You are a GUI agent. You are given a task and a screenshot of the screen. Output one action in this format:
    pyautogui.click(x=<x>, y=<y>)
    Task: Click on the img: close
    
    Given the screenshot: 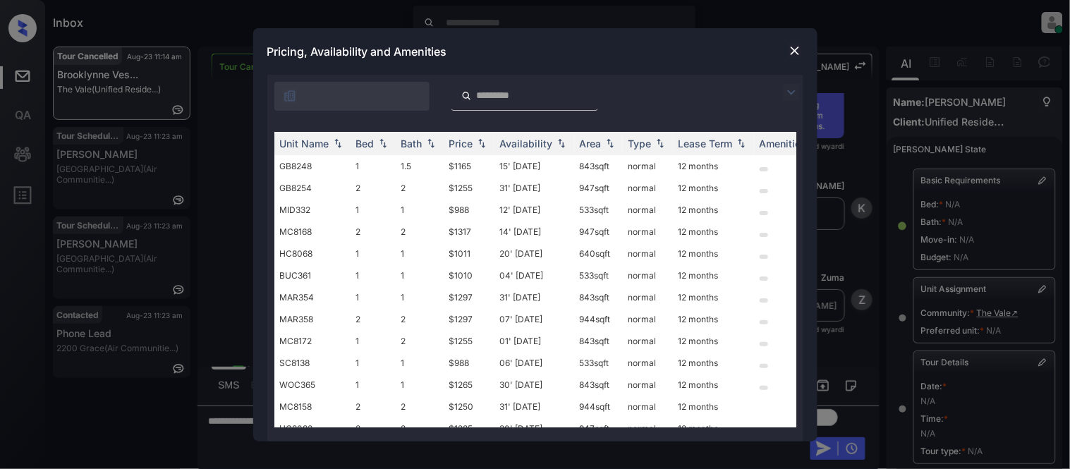 What is the action you would take?
    pyautogui.click(x=795, y=51)
    